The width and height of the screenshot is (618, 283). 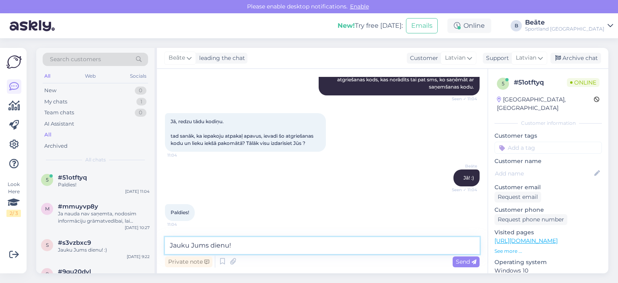 I want to click on p: Visited pages, so click(x=548, y=232).